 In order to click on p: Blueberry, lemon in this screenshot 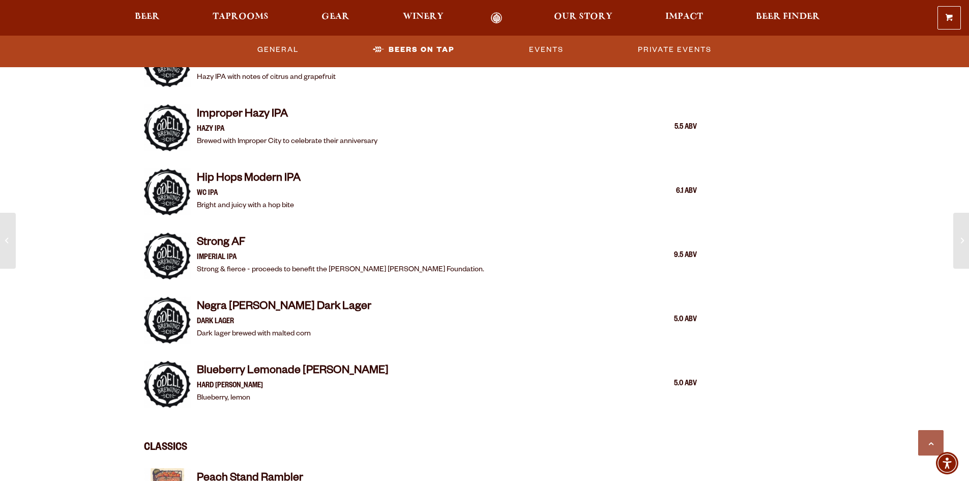, I will do `click(292, 398)`.